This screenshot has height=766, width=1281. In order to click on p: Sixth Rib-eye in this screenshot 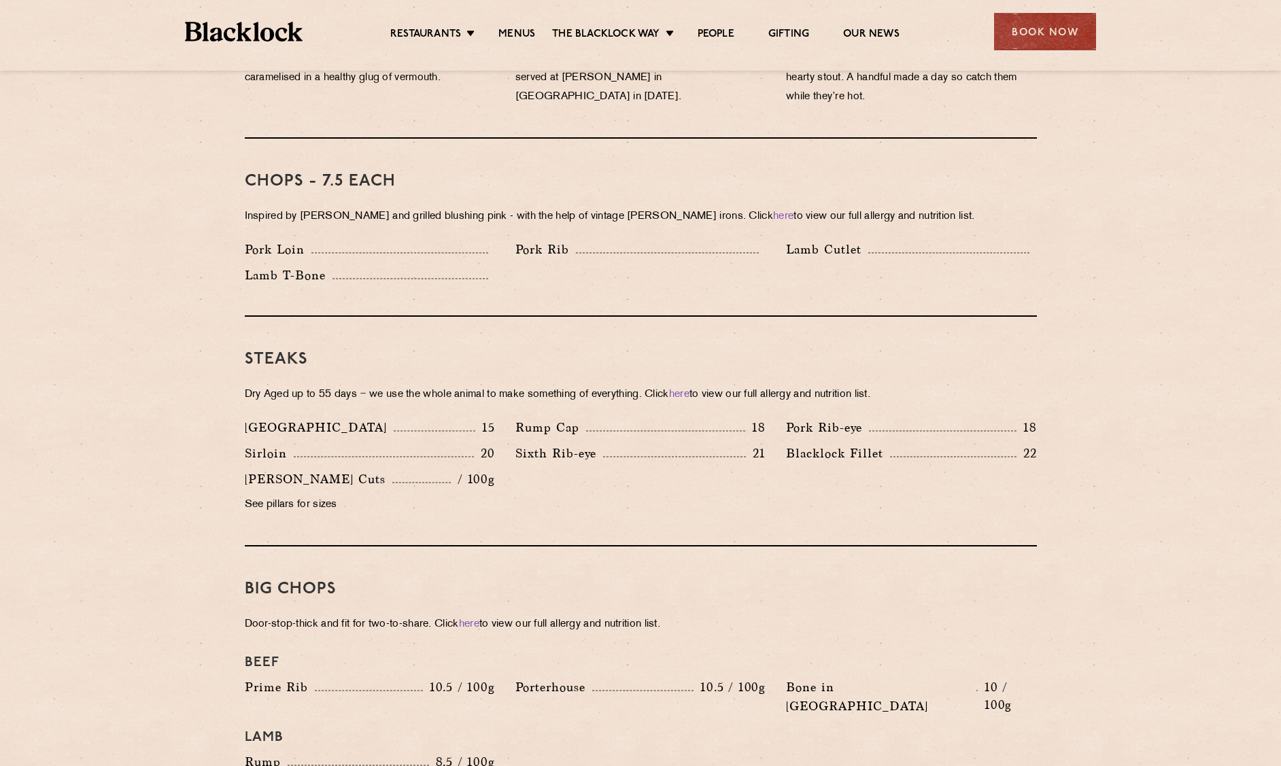, I will do `click(559, 454)`.